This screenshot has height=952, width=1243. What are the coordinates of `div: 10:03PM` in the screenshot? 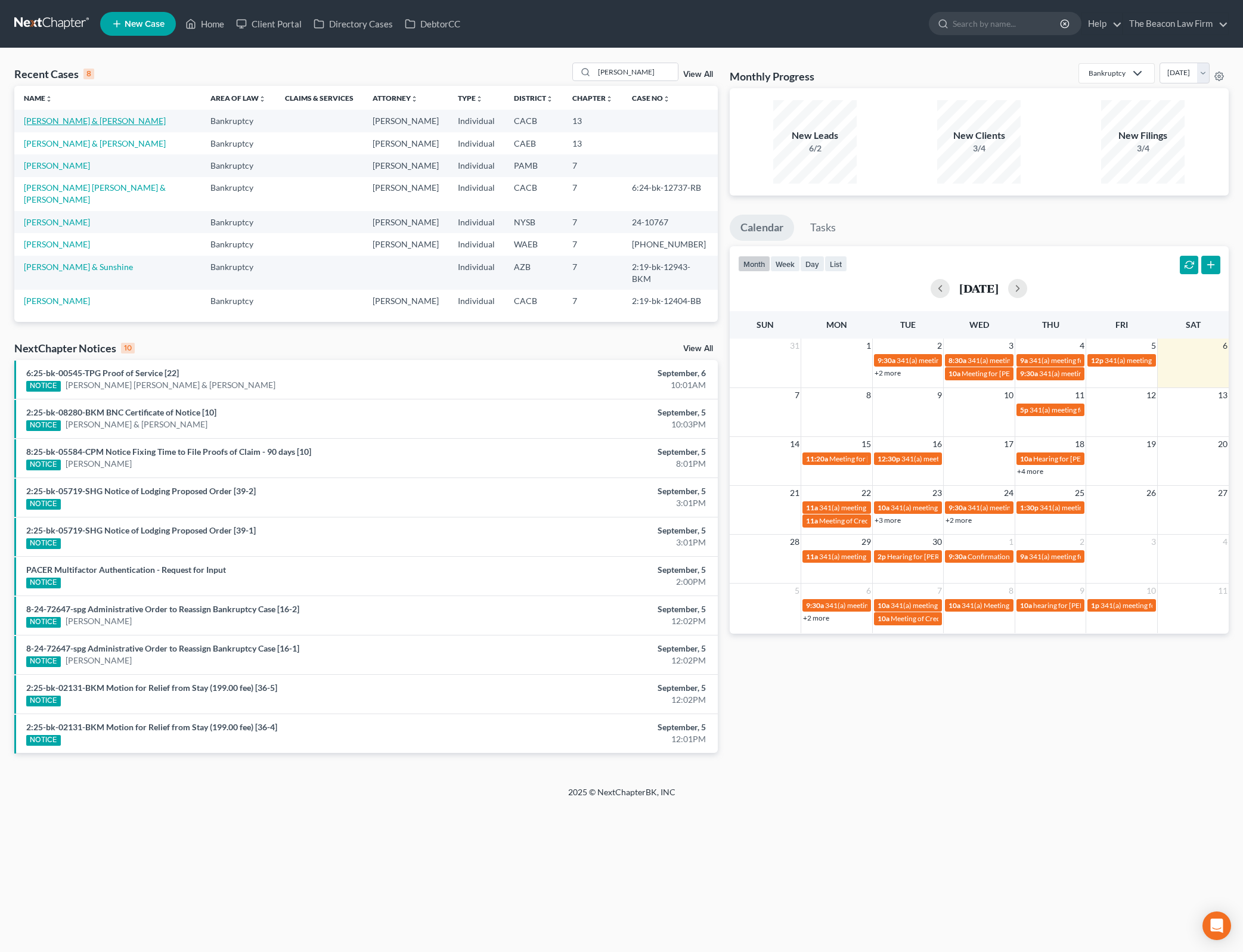 It's located at (596, 425).